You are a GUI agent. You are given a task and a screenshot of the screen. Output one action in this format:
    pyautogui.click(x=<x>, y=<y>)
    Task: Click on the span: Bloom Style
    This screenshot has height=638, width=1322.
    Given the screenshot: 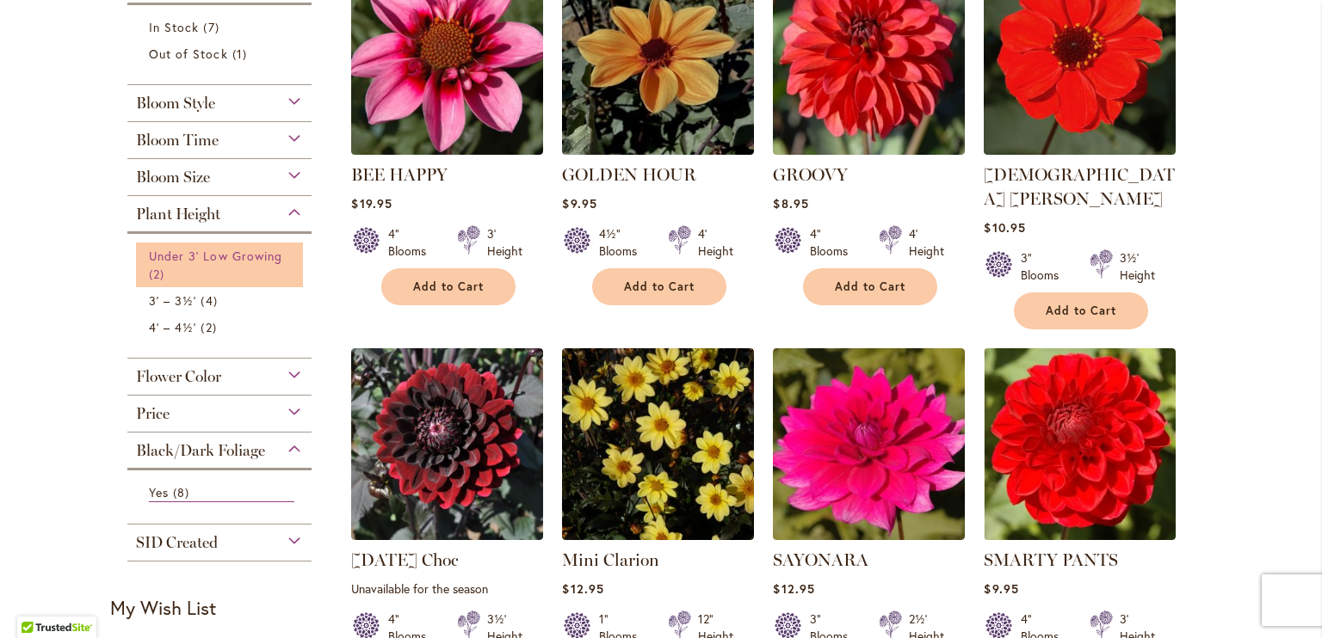 What is the action you would take?
    pyautogui.click(x=176, y=103)
    